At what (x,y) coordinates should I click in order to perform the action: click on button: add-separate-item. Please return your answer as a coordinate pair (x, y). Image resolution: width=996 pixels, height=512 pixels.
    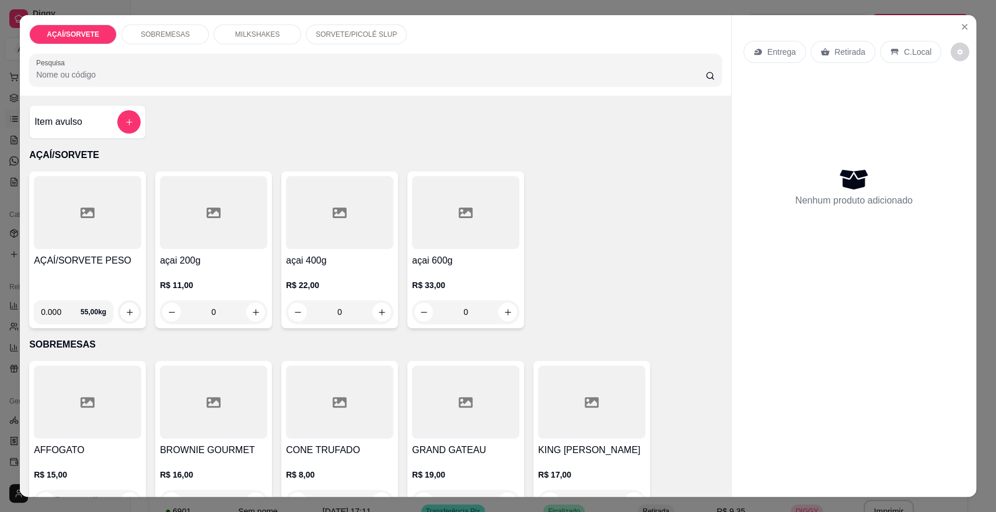
    Looking at the image, I should click on (129, 122).